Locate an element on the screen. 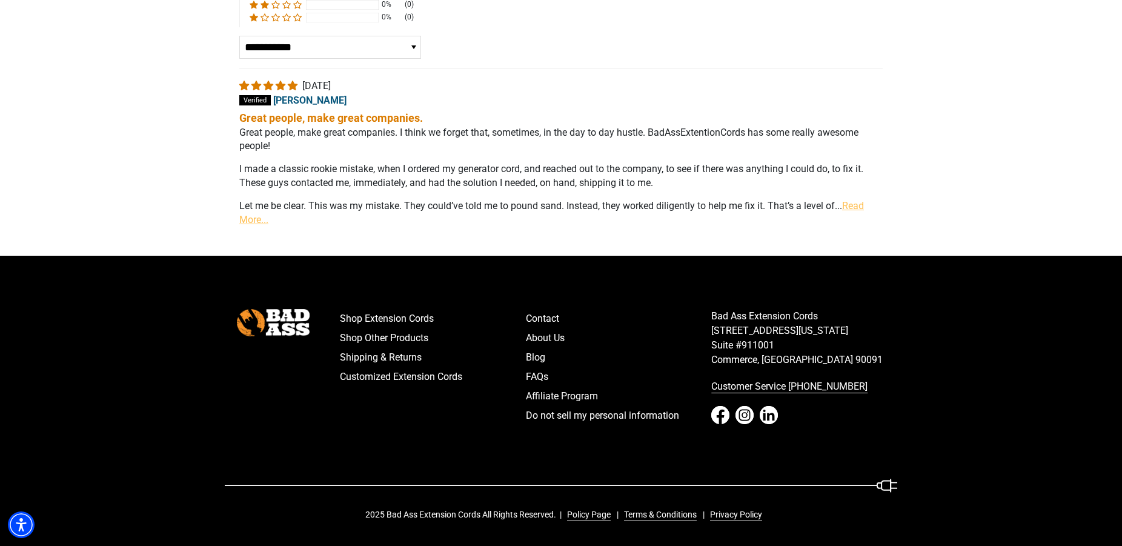 Image resolution: width=1122 pixels, height=546 pixels. a: Instagram - open in a new tab is located at coordinates (745, 415).